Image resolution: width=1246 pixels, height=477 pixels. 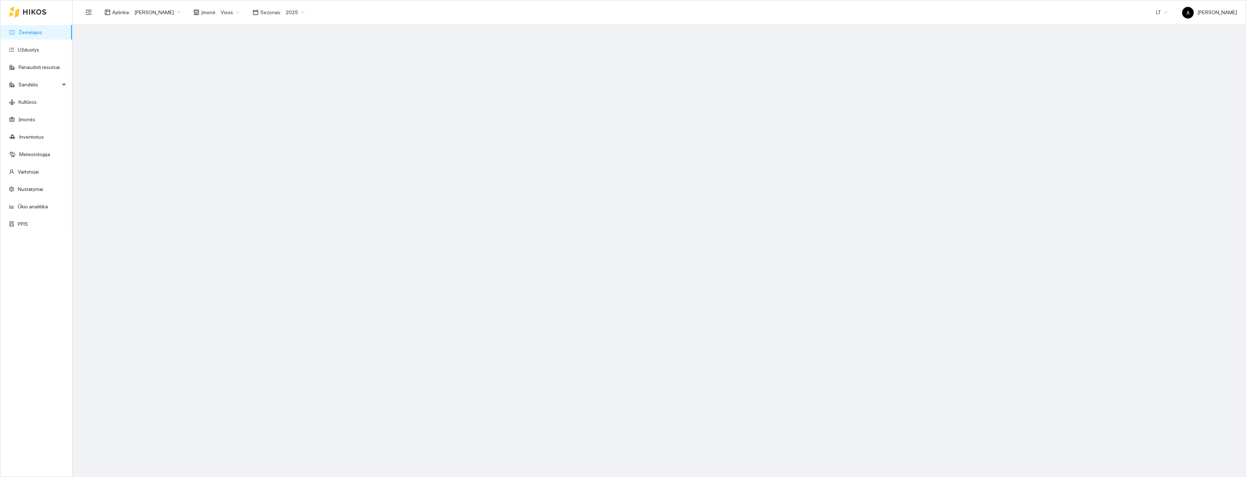 What do you see at coordinates (157, 12) in the screenshot?
I see `span: Andrius Rimgaila` at bounding box center [157, 12].